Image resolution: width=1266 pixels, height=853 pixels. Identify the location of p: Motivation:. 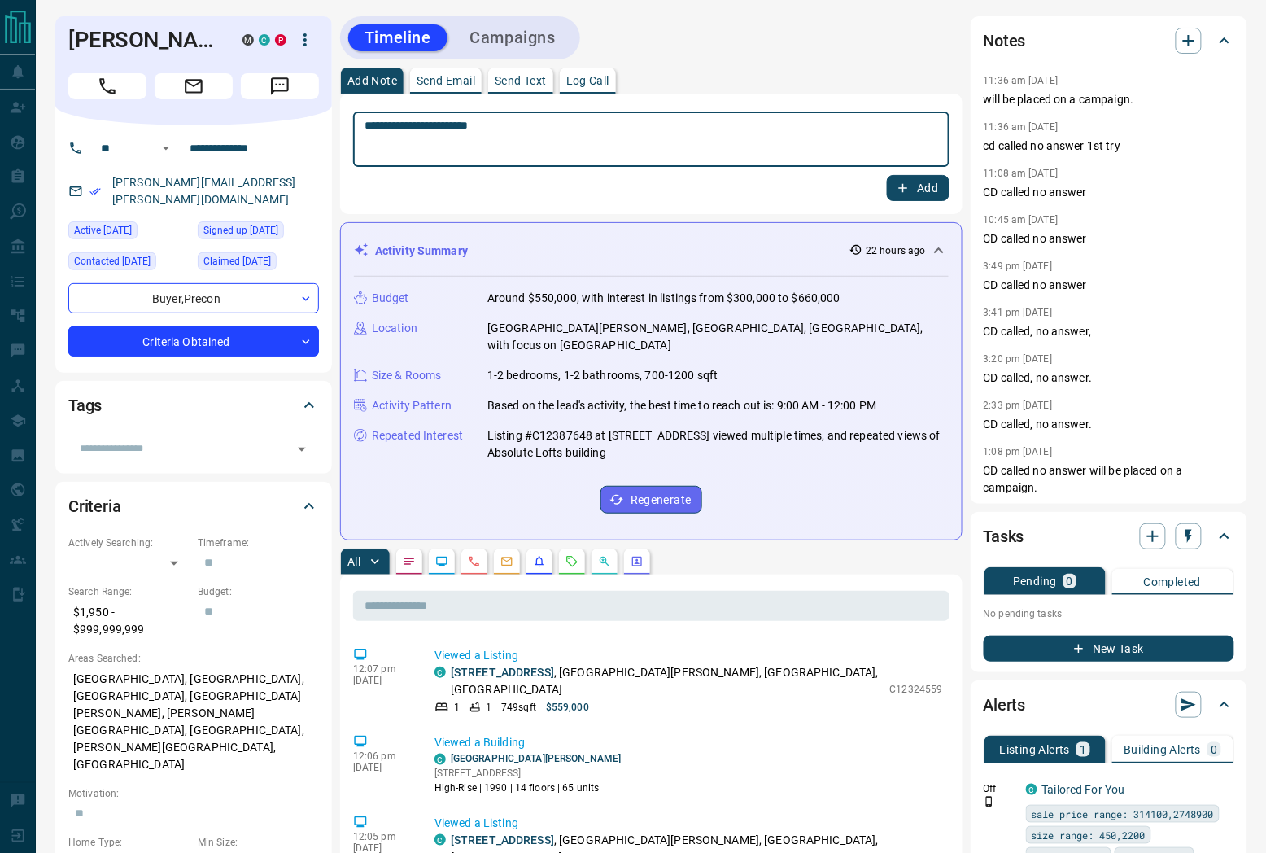
(194, 793).